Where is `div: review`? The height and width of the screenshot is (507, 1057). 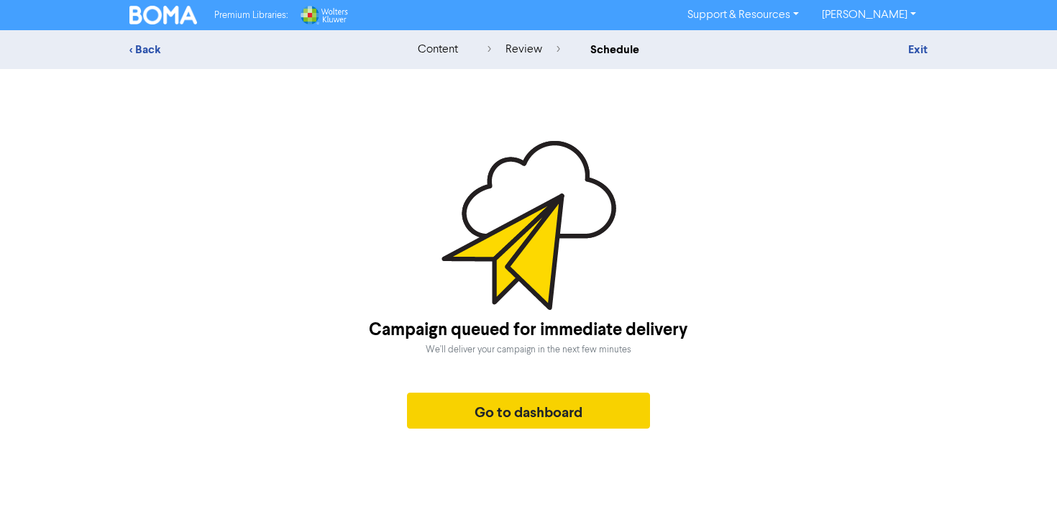
div: review is located at coordinates (523, 50).